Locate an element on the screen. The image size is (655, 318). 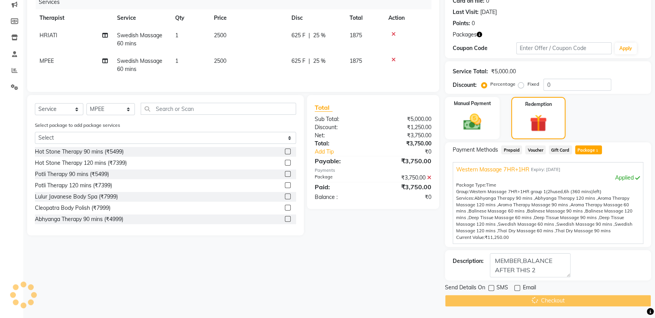
div: Potli Therapy 90 mins (₹5499) is located at coordinates (72, 174).